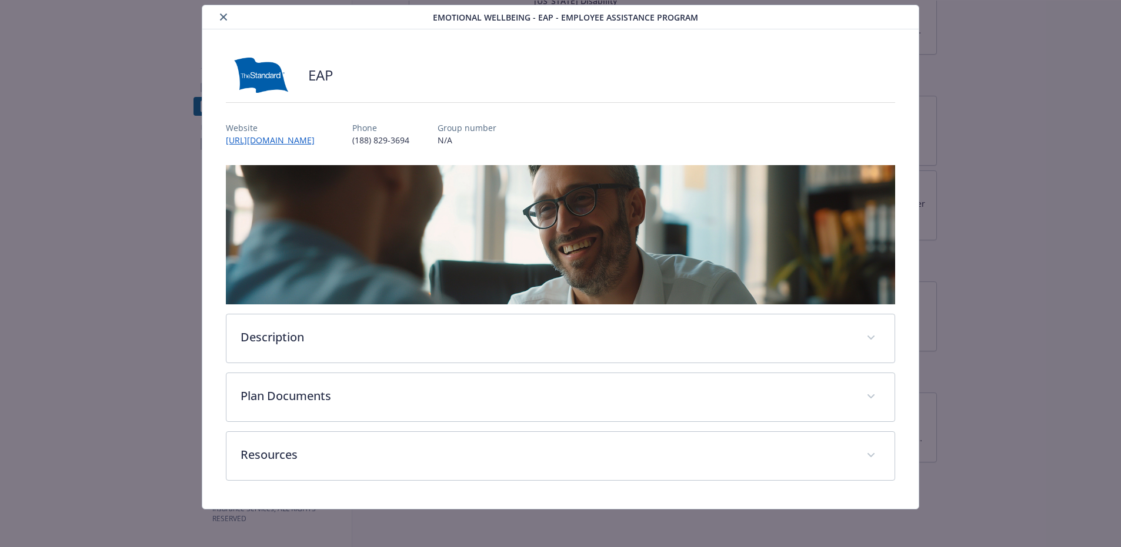  What do you see at coordinates (560, 397) in the screenshot?
I see `div: Plan Documents` at bounding box center [560, 397].